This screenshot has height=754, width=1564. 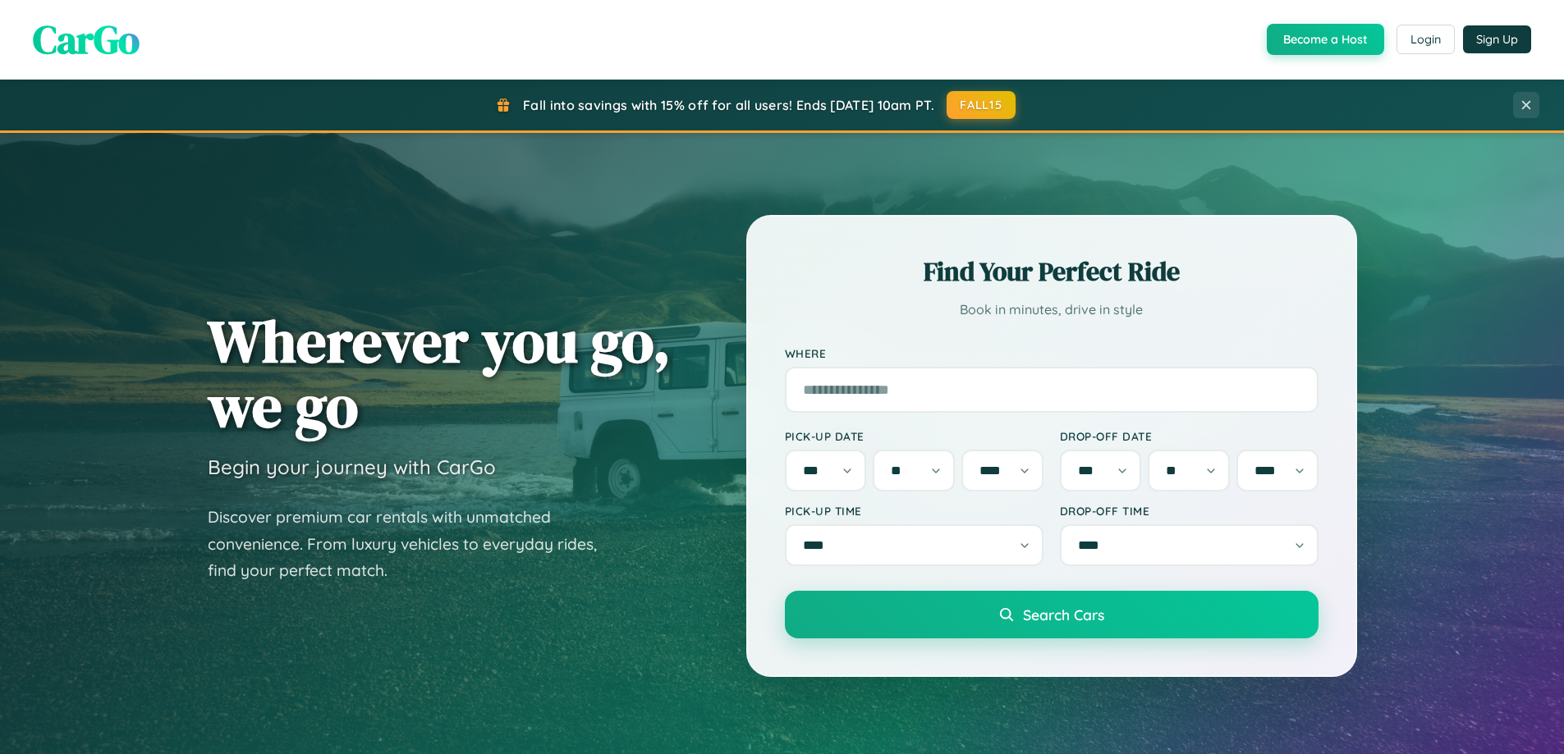 What do you see at coordinates (1325, 39) in the screenshot?
I see `button: Become a Host` at bounding box center [1325, 39].